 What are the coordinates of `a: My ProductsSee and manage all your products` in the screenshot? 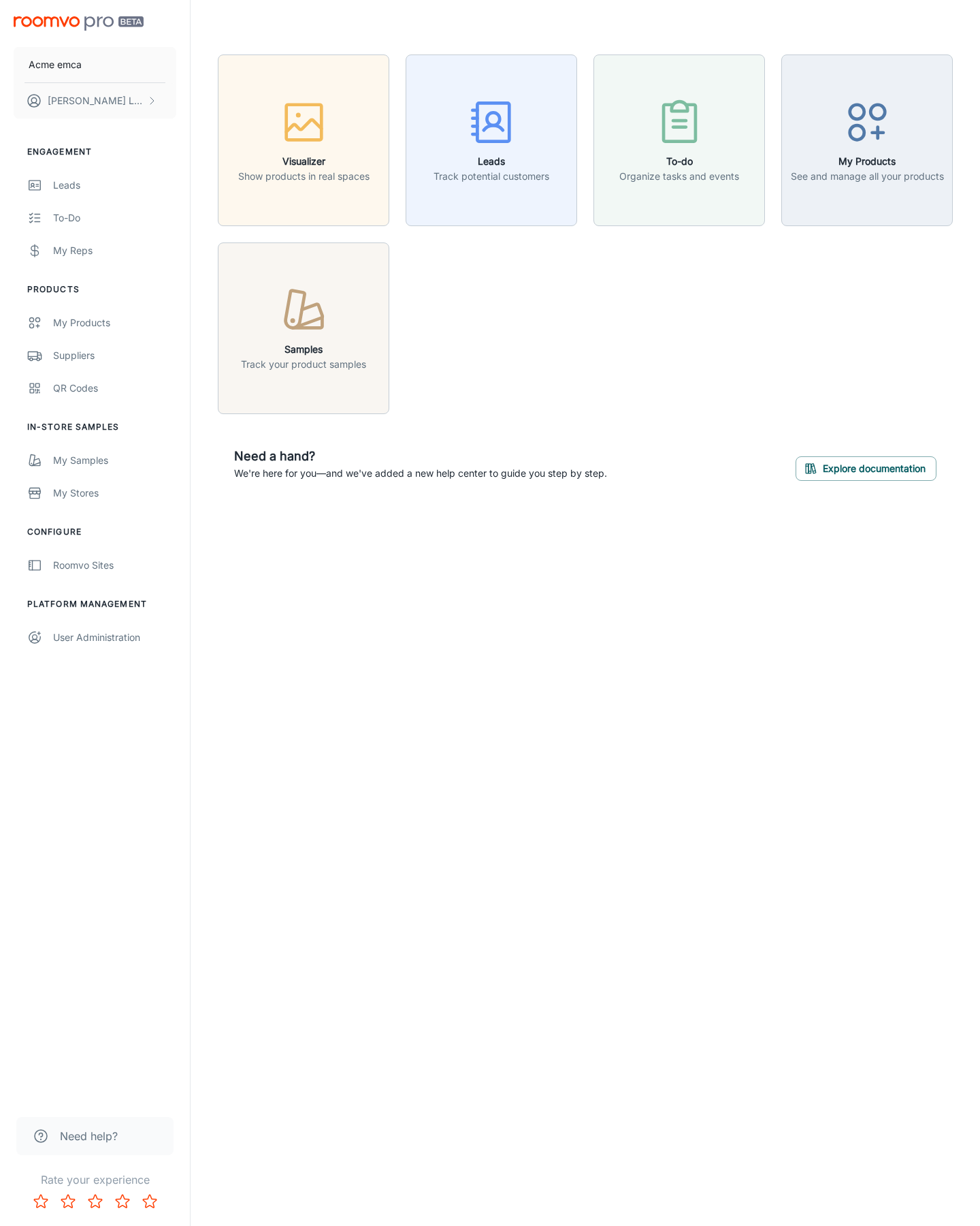 It's located at (867, 139).